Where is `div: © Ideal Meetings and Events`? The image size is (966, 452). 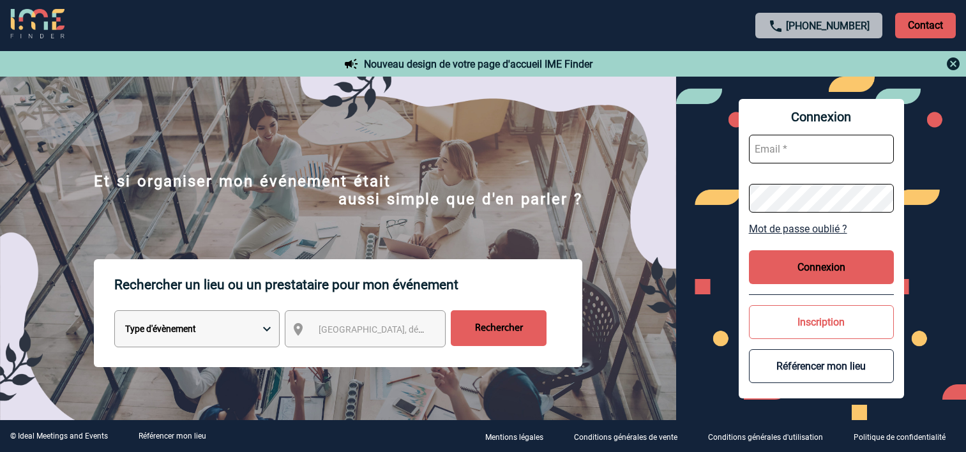
div: © Ideal Meetings and Events is located at coordinates (59, 436).